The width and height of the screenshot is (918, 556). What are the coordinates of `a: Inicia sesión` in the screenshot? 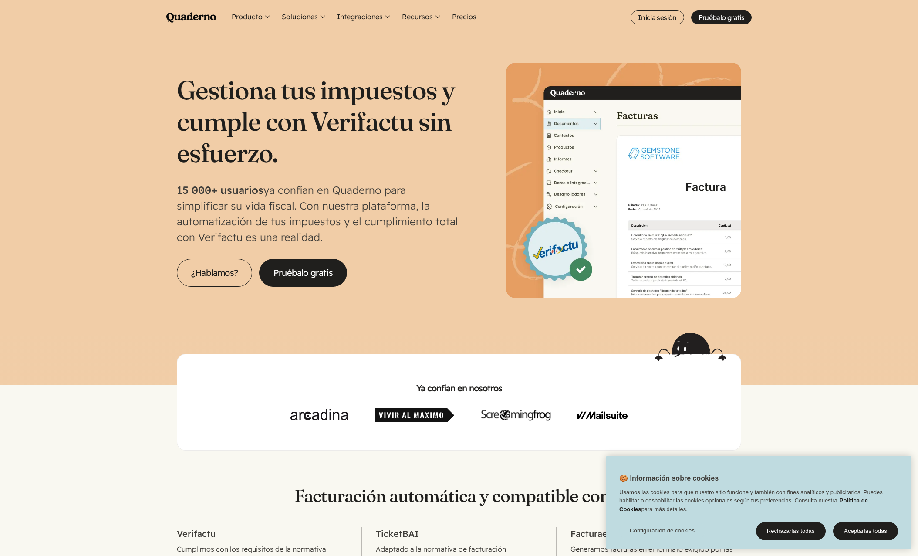 It's located at (657, 17).